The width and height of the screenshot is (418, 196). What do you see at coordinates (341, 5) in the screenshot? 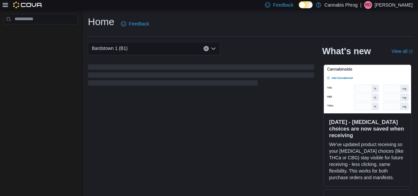
I see `p: Cannabis Phrog` at bounding box center [341, 5].